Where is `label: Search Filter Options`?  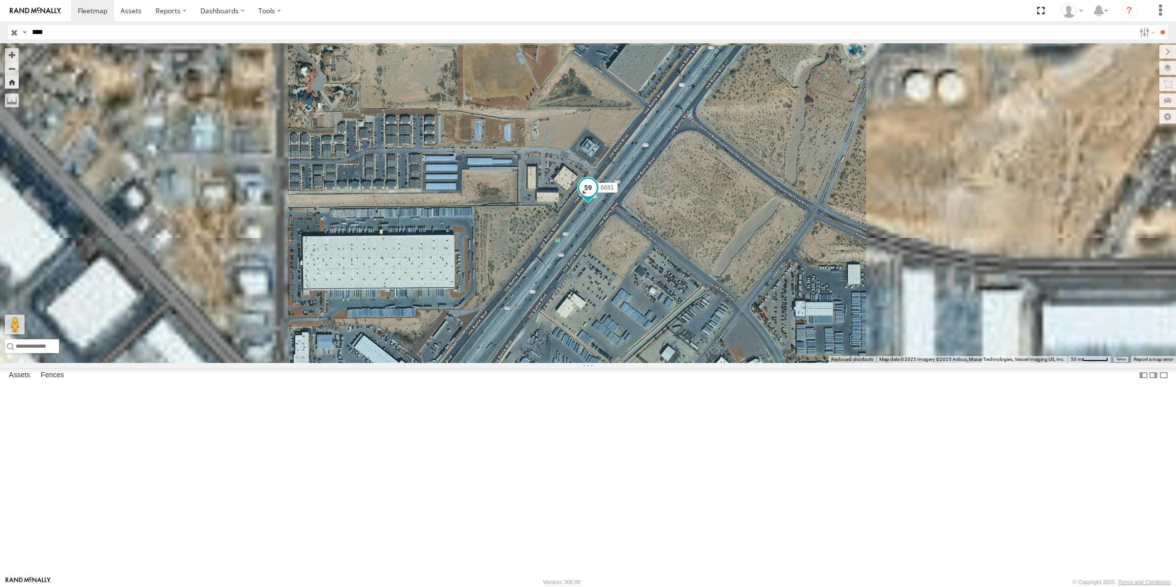
label: Search Filter Options is located at coordinates (1146, 32).